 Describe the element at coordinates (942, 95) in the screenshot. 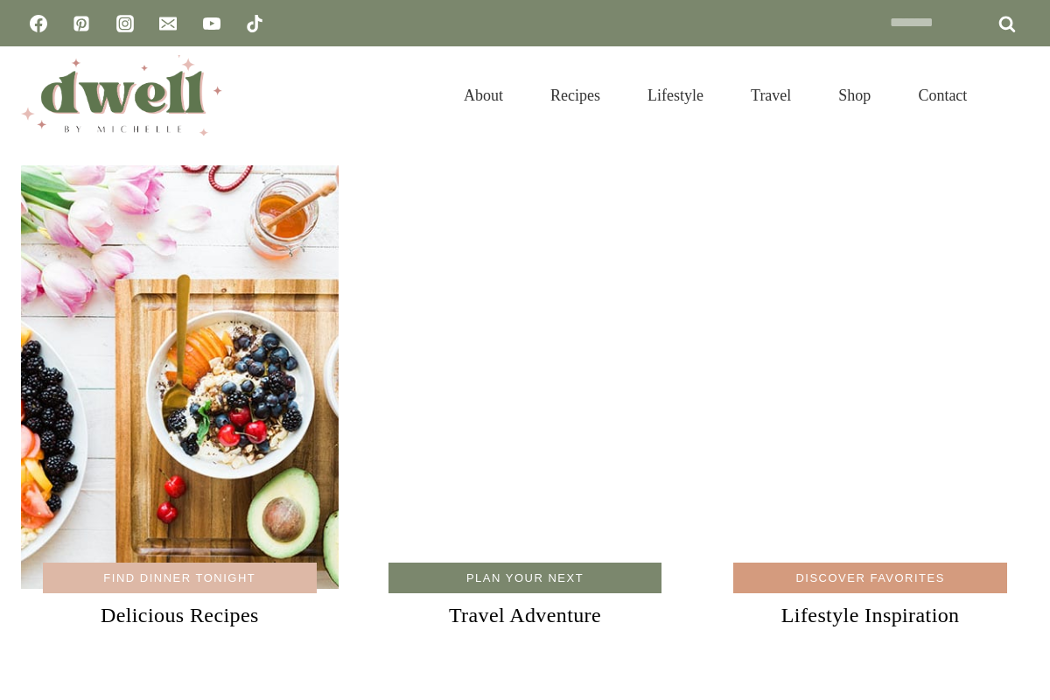

I see `a: Contact` at that location.